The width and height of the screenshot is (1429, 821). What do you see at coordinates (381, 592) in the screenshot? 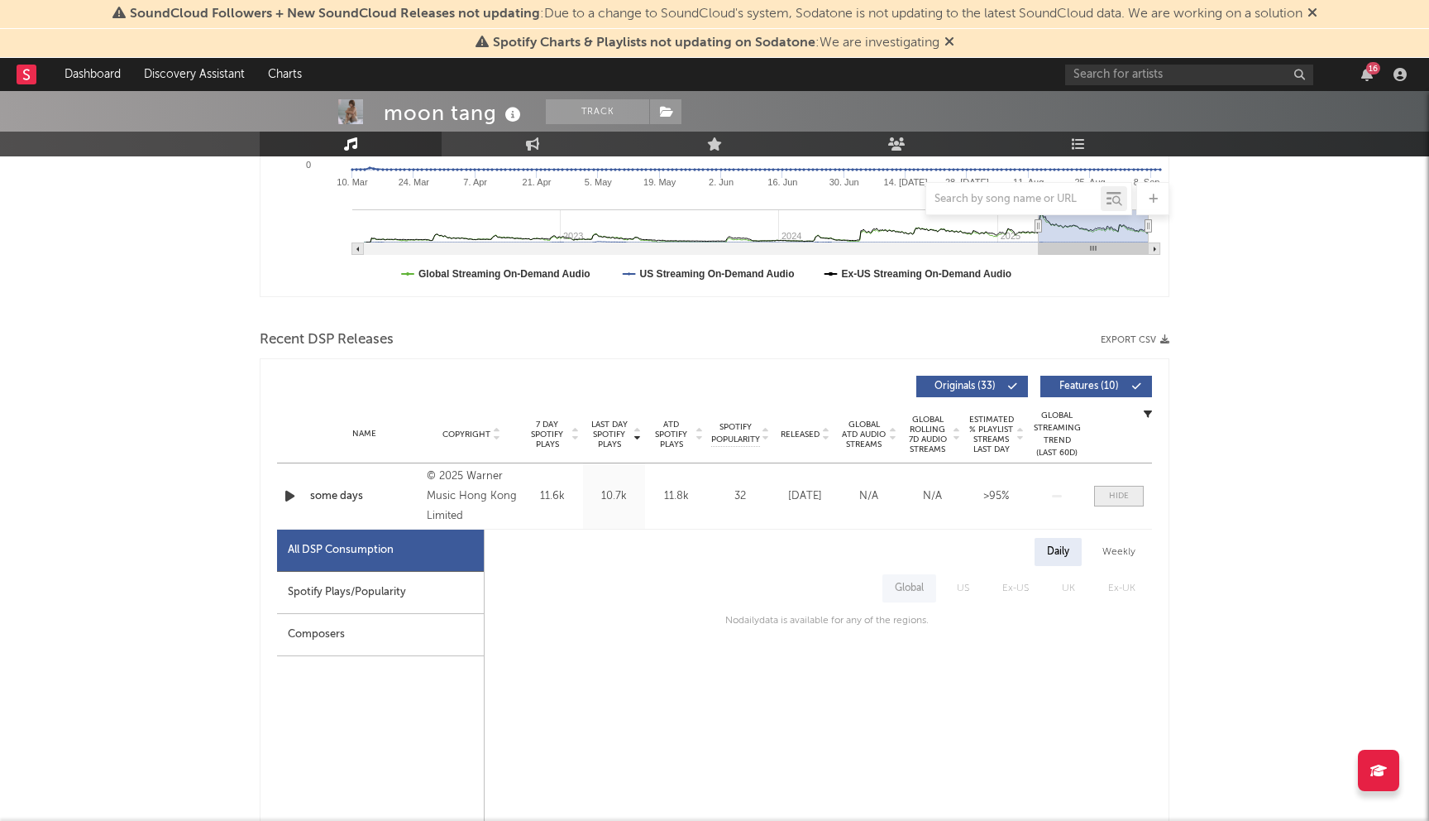
I see `div: Spotify Plays/Popularity` at bounding box center [381, 592].